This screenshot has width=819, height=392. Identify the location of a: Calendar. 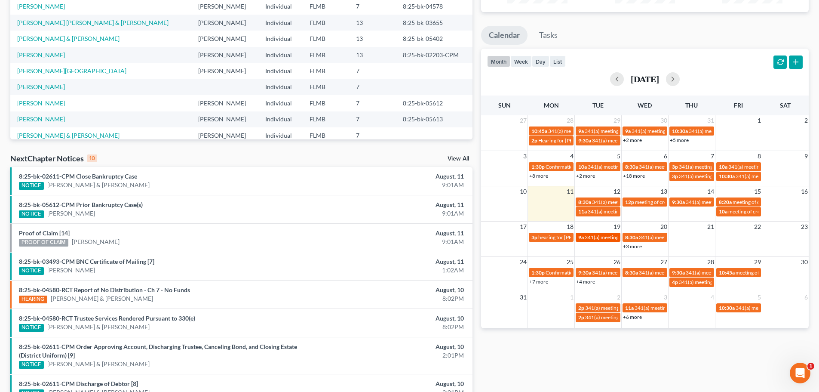
(504, 35).